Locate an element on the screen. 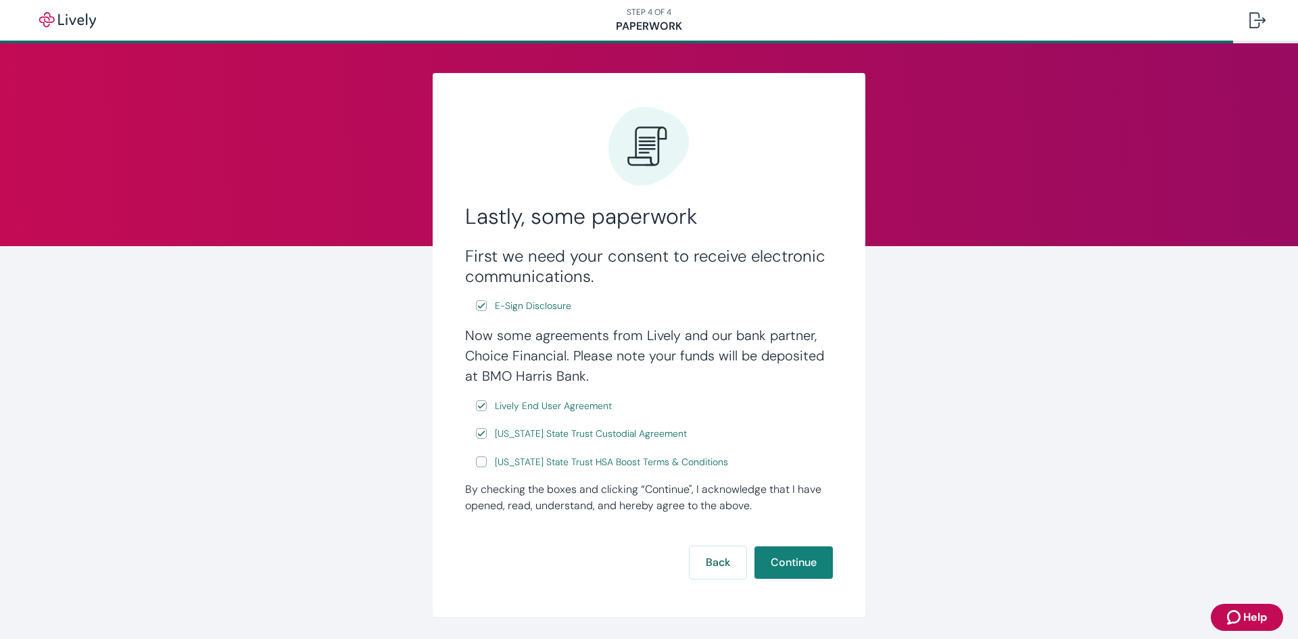  span: Lively End User Agreement is located at coordinates (553, 406).